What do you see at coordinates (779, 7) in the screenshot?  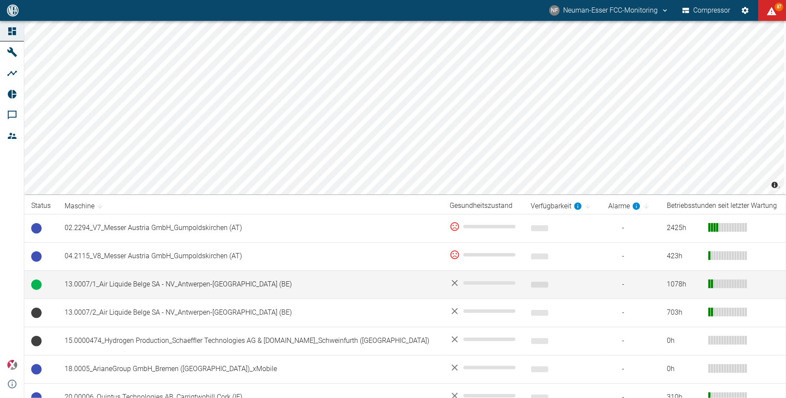 I see `span: 87` at bounding box center [779, 7].